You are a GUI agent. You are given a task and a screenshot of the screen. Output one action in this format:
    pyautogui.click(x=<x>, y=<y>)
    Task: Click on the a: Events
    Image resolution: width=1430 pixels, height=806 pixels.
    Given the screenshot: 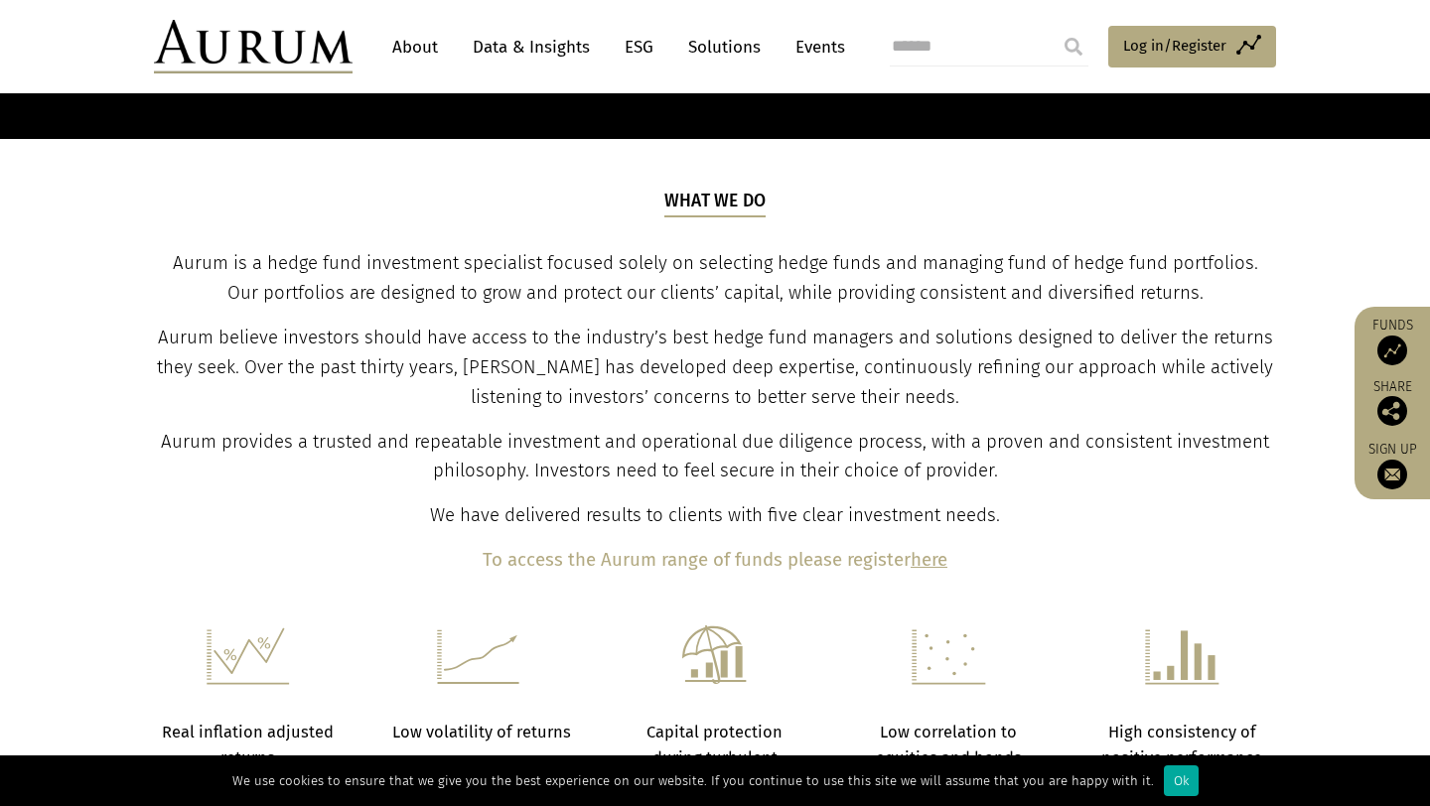 What is the action you would take?
    pyautogui.click(x=815, y=47)
    